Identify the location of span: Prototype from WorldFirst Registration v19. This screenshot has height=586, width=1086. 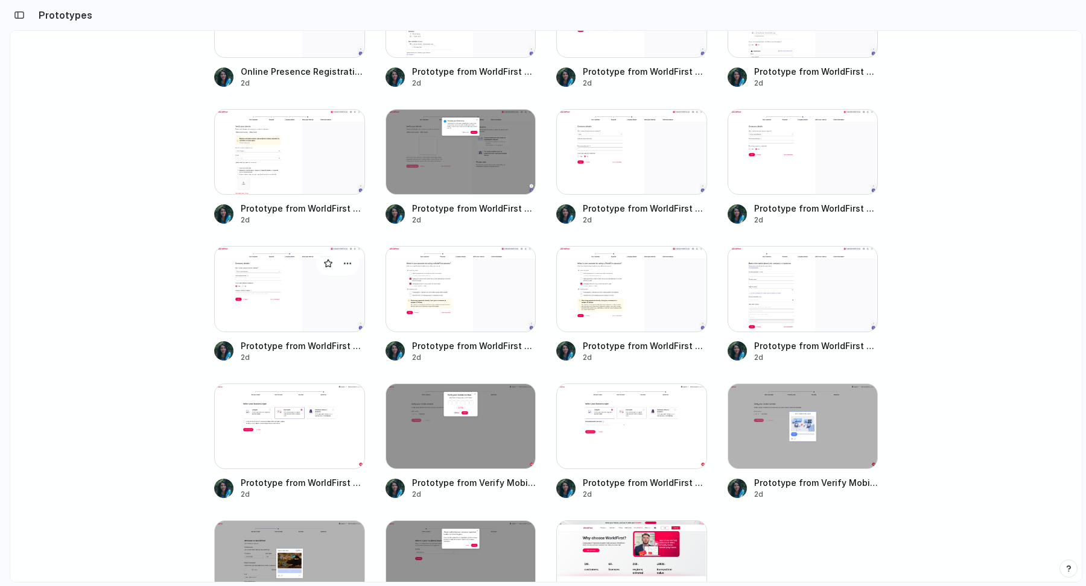
(303, 208).